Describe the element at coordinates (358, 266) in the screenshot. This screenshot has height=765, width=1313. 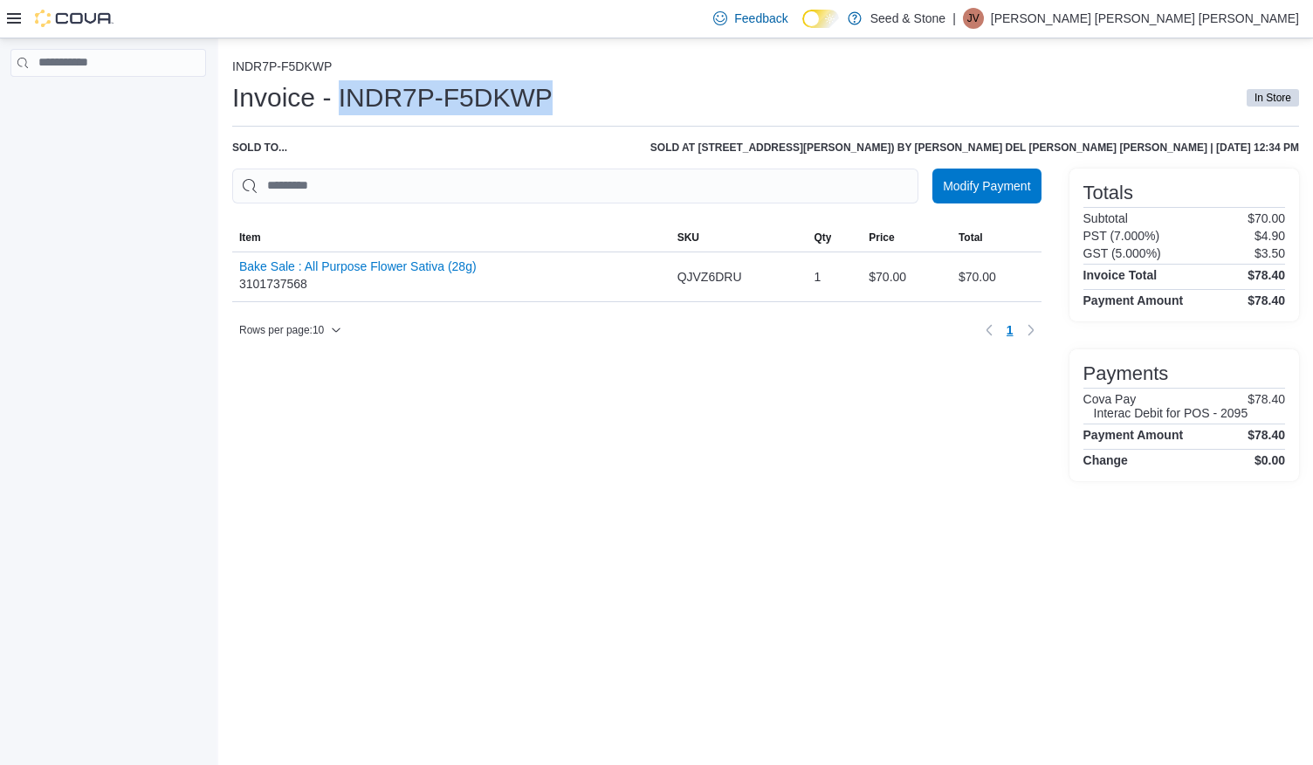
I see `button: Bake Sale : All Purpose Flower Sativa (28g)` at that location.